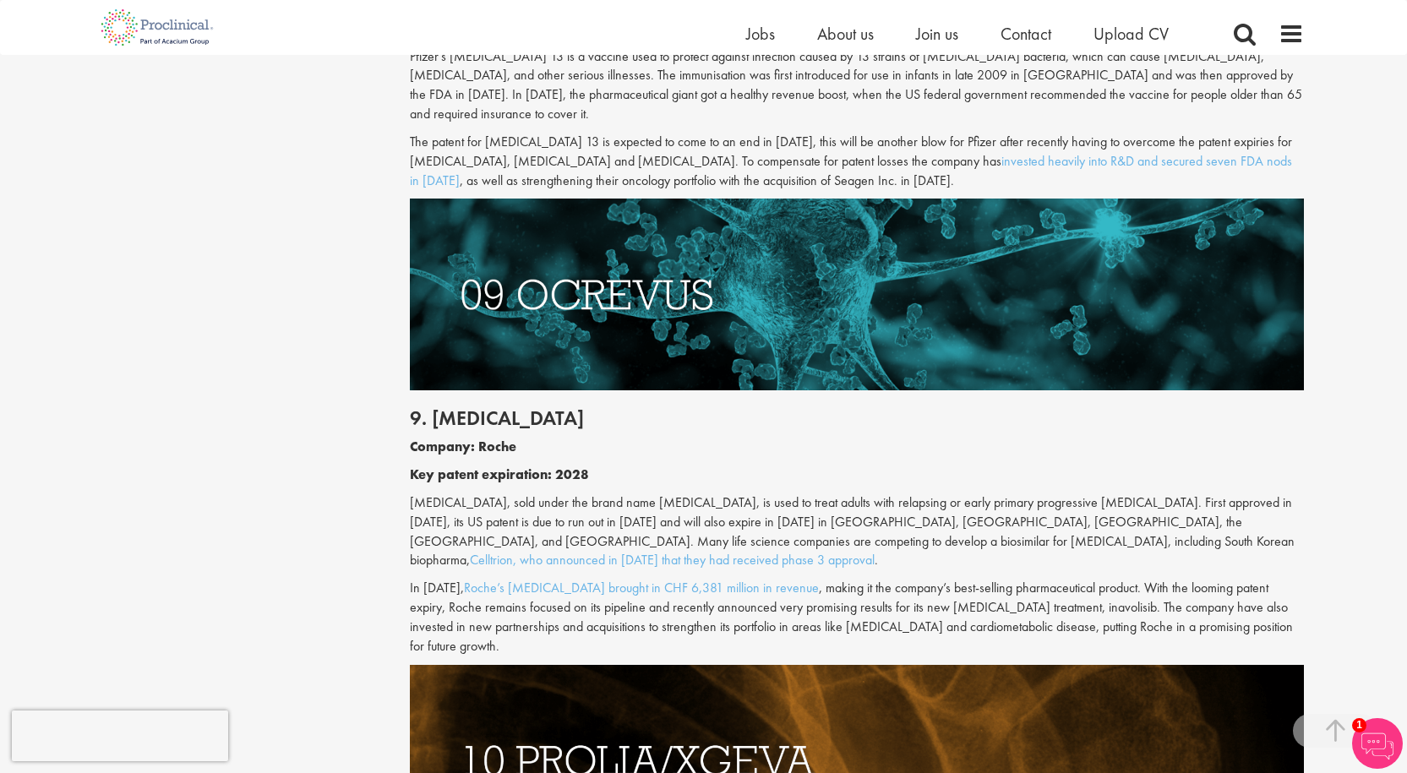 Image resolution: width=1407 pixels, height=773 pixels. Describe the element at coordinates (760, 34) in the screenshot. I see `span: Jobs` at that location.